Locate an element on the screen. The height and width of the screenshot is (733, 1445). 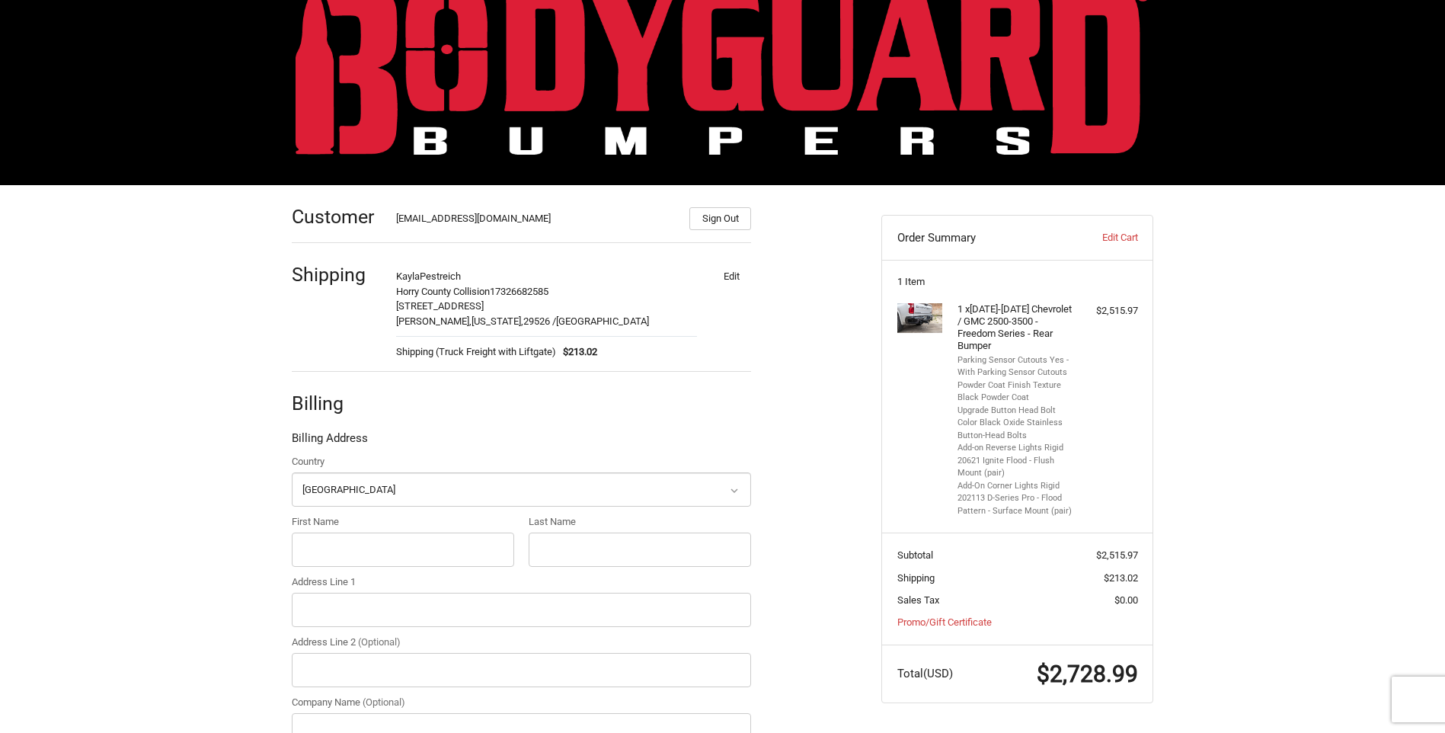
span: $2,728.99 is located at coordinates (1087, 673).